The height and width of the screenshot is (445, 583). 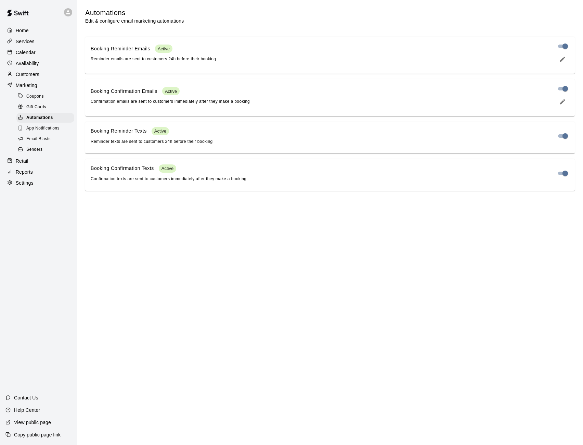 What do you see at coordinates (47, 128) in the screenshot?
I see `a: App Notifications` at bounding box center [47, 128].